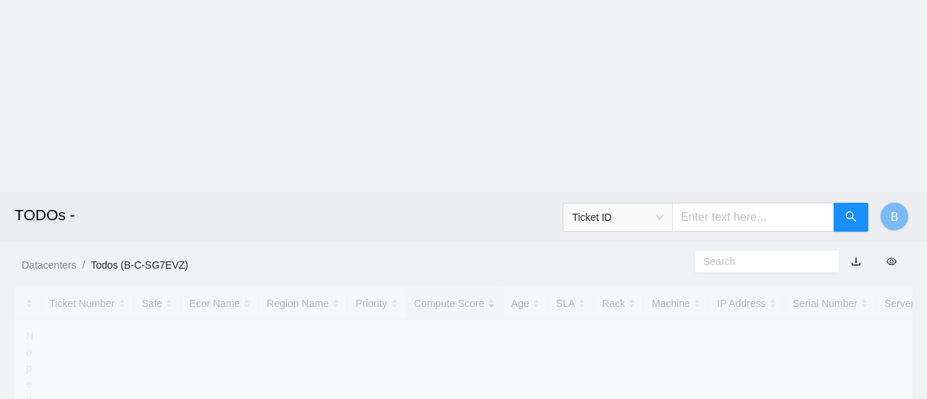 This screenshot has width=927, height=399. What do you see at coordinates (618, 217) in the screenshot?
I see `span: Ticket ID` at bounding box center [618, 217].